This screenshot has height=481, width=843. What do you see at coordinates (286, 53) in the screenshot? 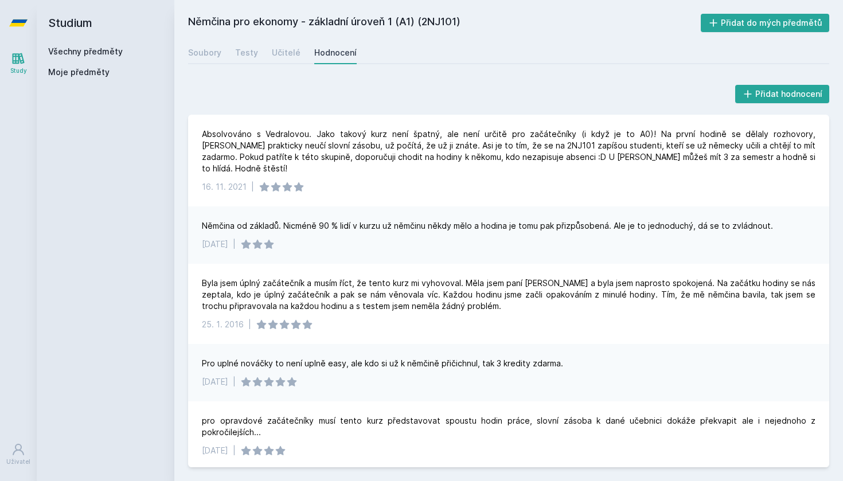
I see `a: Učitelé` at bounding box center [286, 53].